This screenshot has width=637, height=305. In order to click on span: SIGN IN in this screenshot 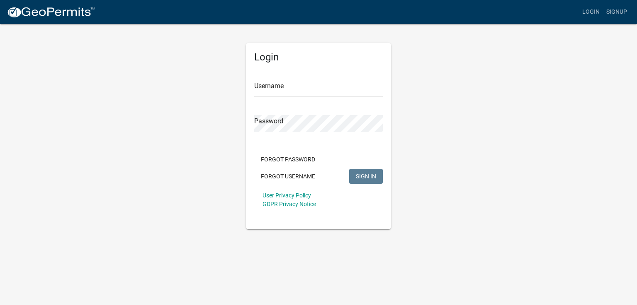, I will do `click(366, 176)`.